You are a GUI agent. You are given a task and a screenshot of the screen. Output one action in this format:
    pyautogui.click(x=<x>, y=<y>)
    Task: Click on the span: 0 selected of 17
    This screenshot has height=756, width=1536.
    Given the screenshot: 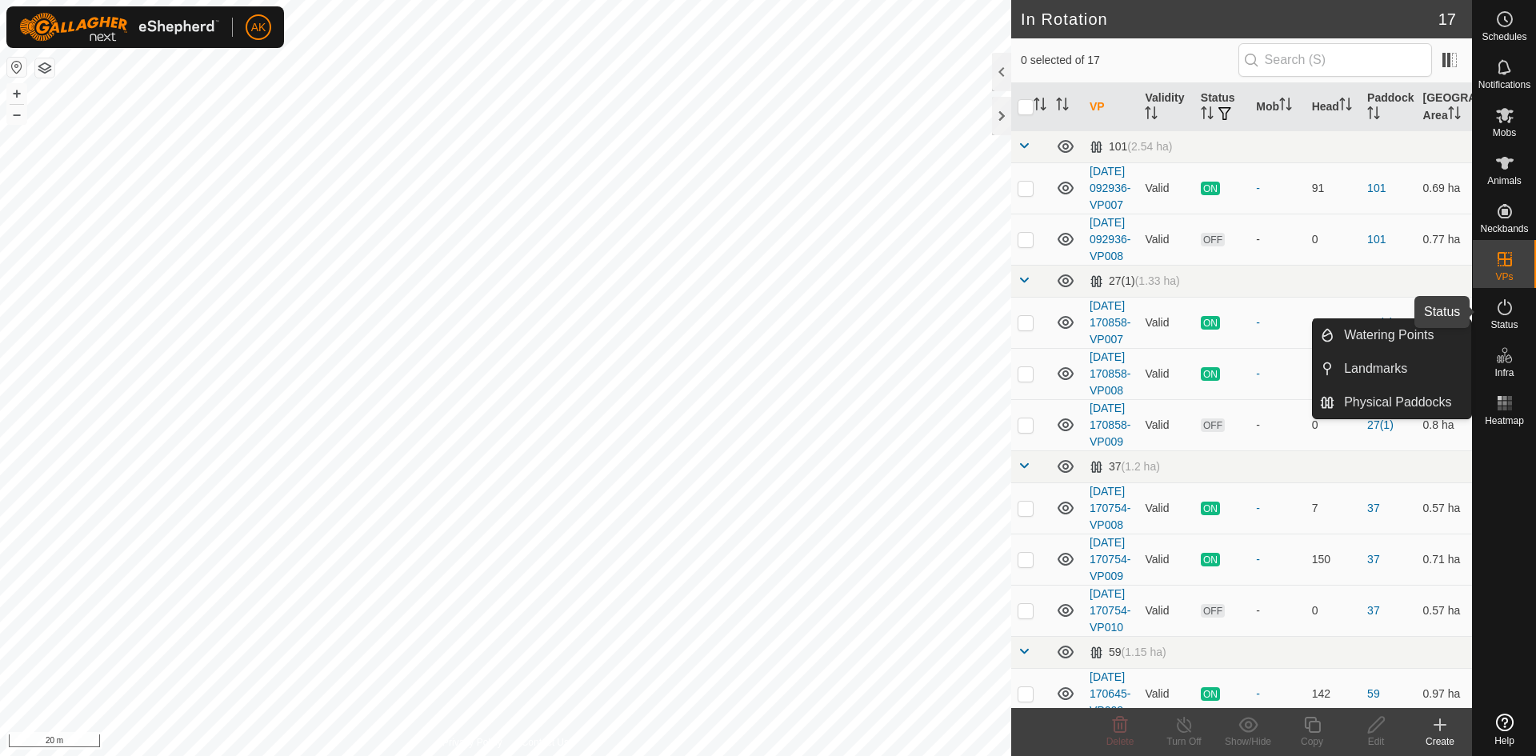 What is the action you would take?
    pyautogui.click(x=1130, y=60)
    